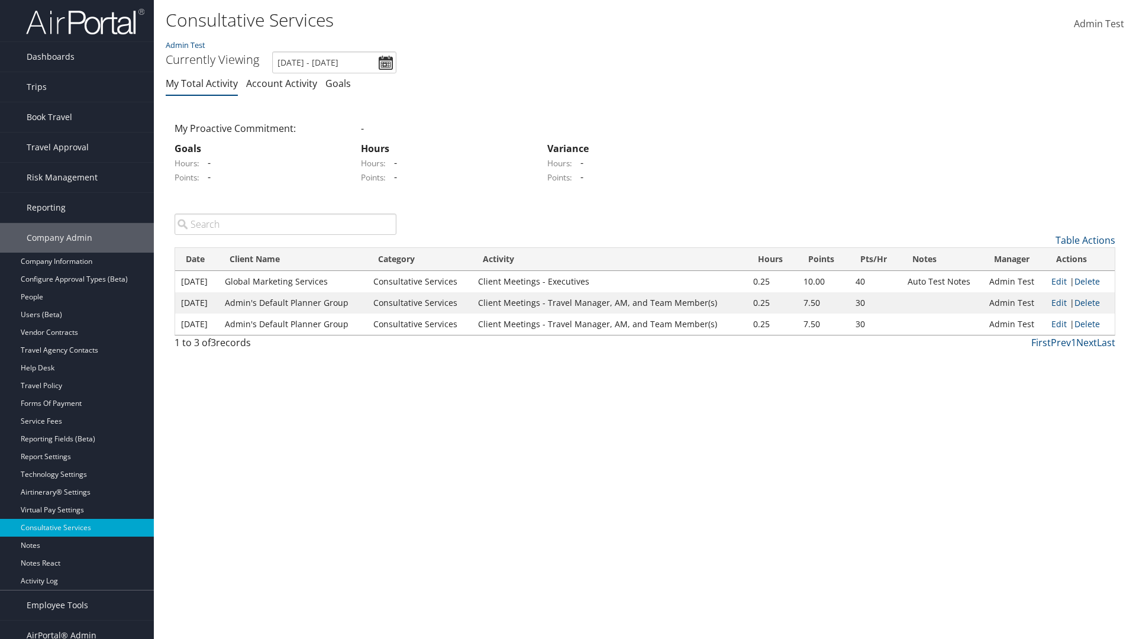 The height and width of the screenshot is (639, 1136). I want to click on a: Table Actions, so click(1085, 240).